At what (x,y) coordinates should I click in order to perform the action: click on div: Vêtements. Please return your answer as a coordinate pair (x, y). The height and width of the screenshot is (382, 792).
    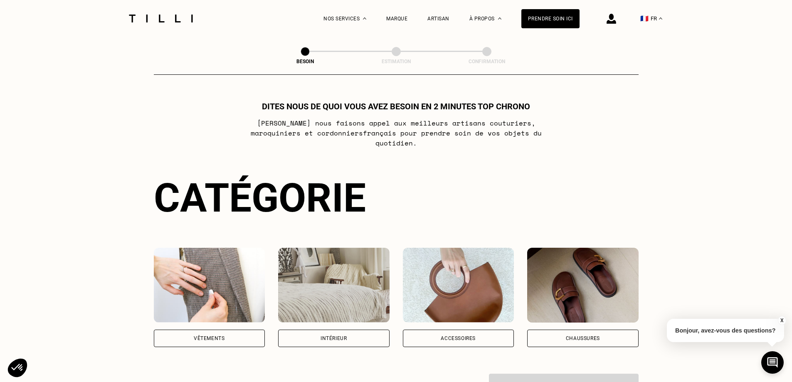
    Looking at the image, I should click on (209, 339).